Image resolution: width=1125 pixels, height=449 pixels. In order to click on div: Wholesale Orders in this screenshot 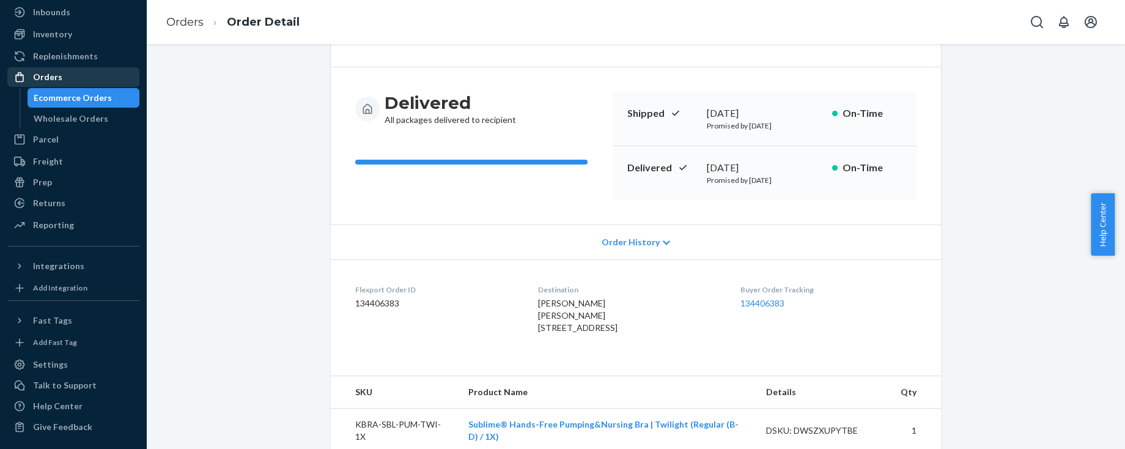, I will do `click(71, 119)`.